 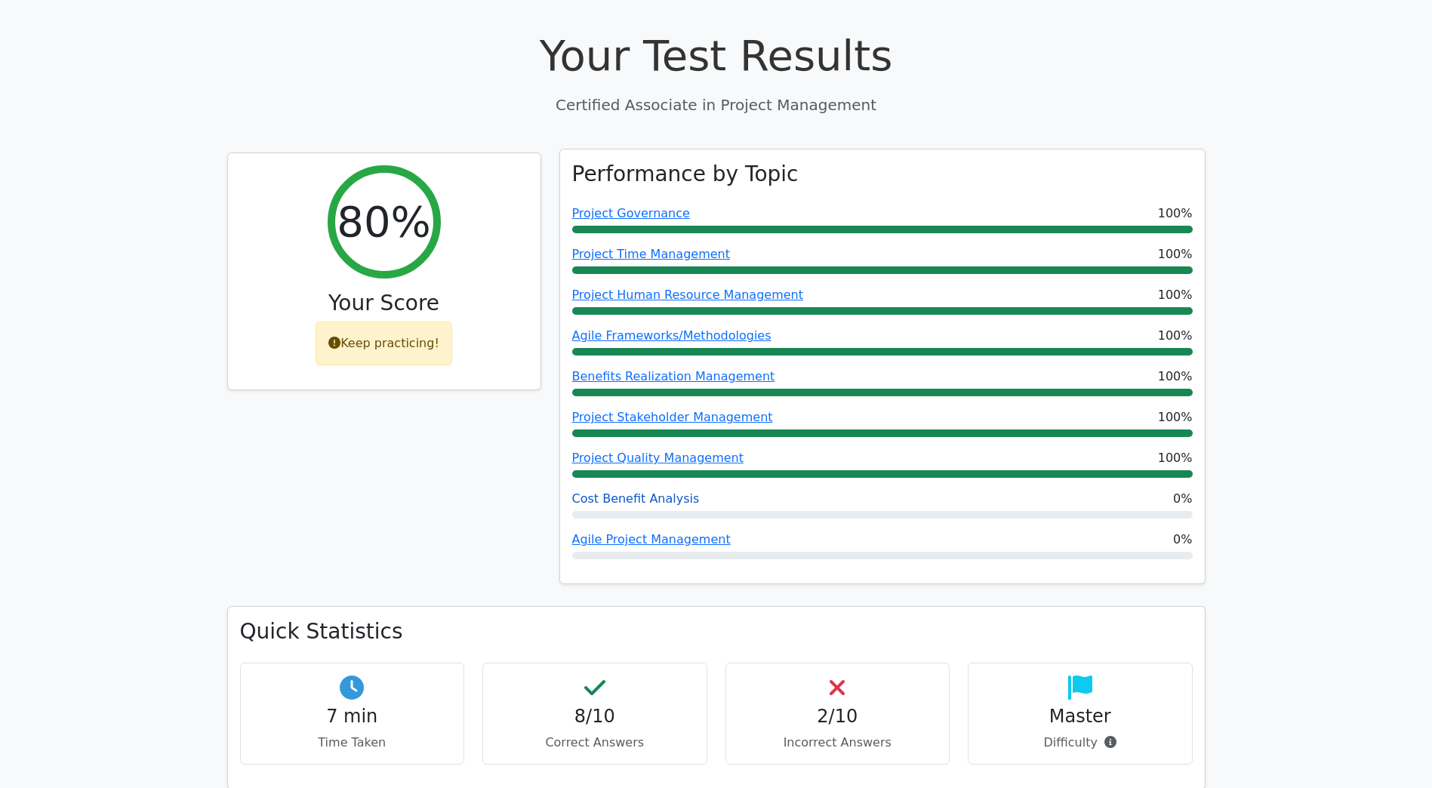 I want to click on p: Difficulty, so click(x=1080, y=743).